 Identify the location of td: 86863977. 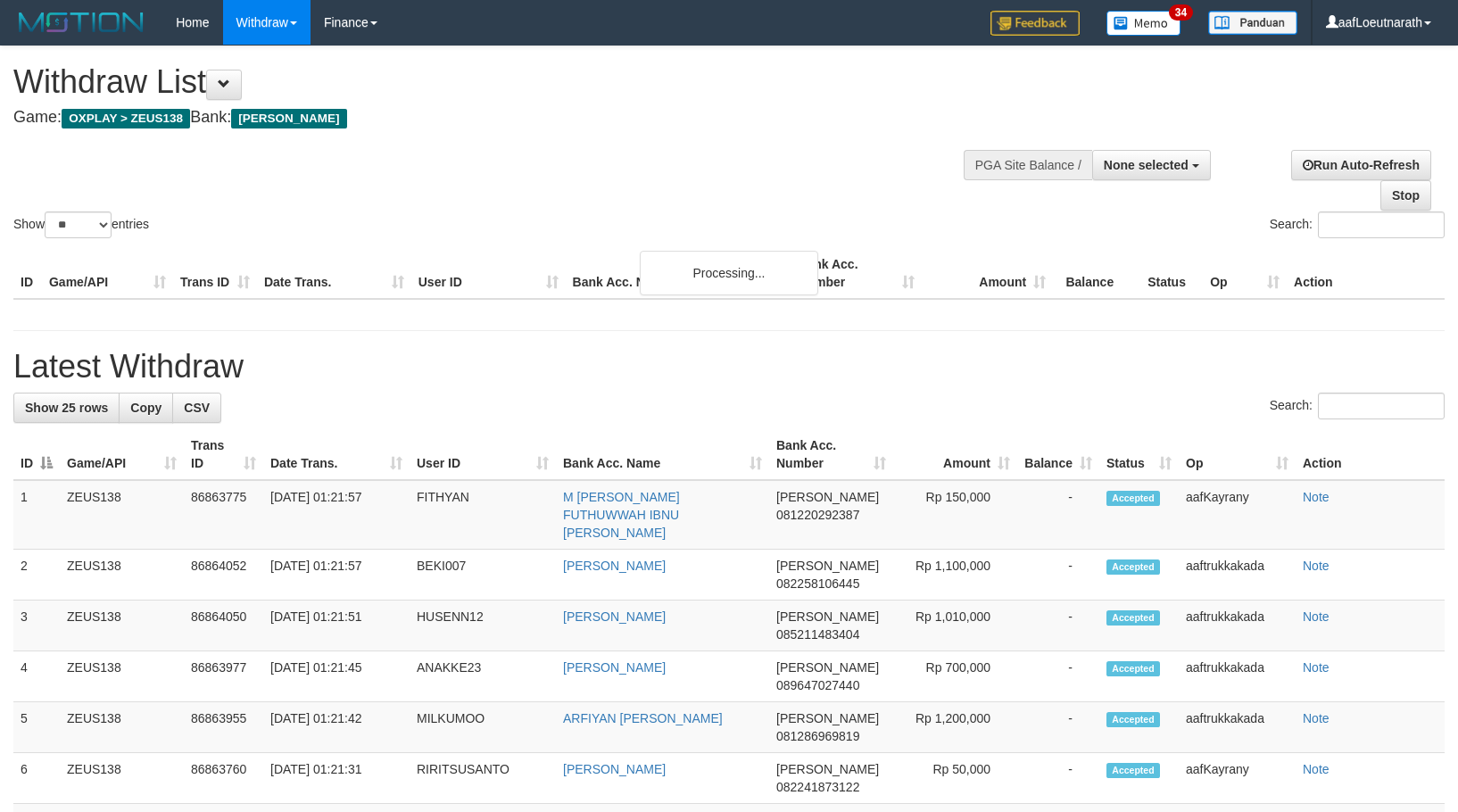
(223, 677).